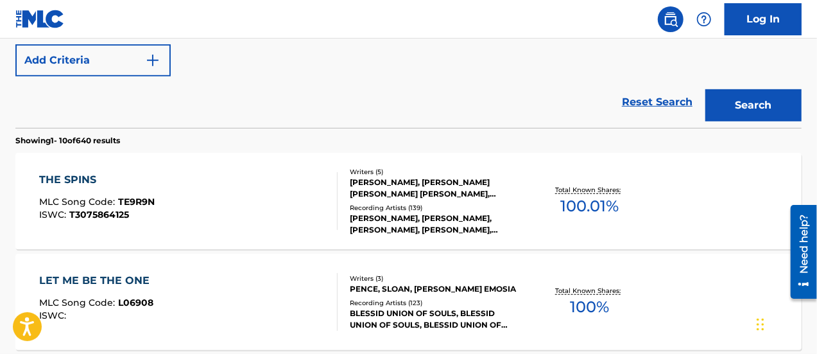 Image resolution: width=817 pixels, height=354 pixels. I want to click on a: Reset Search, so click(657, 102).